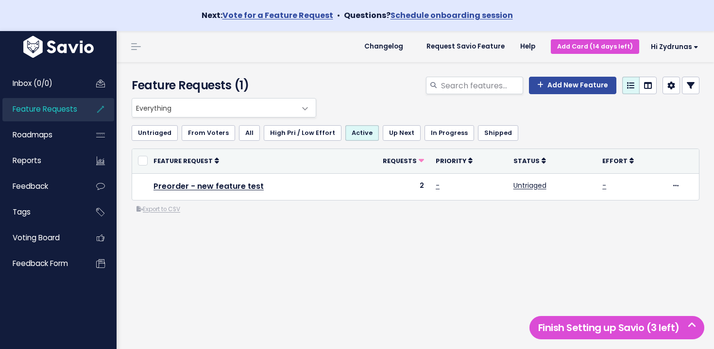 This screenshot has width=714, height=349. I want to click on td: 2, so click(388, 187).